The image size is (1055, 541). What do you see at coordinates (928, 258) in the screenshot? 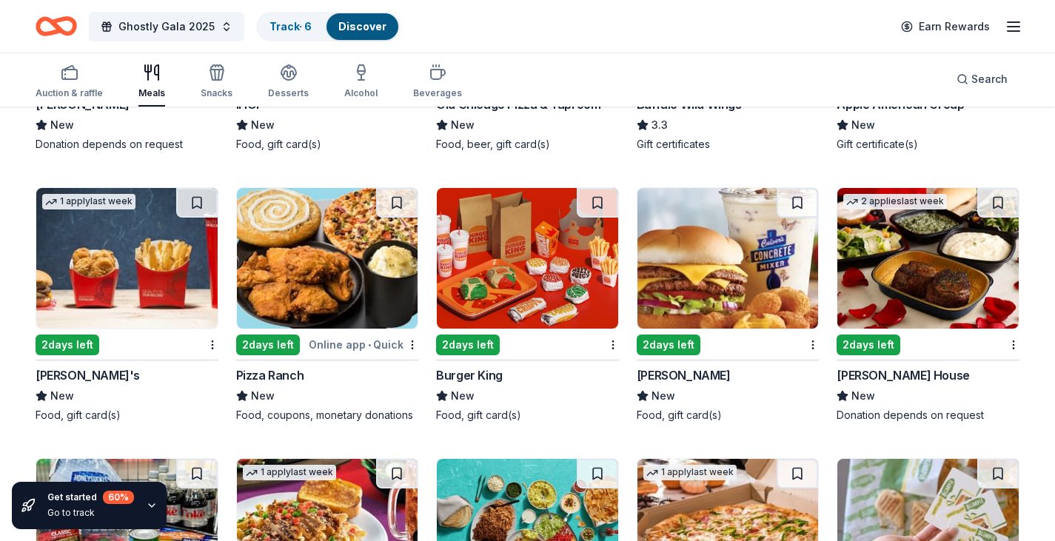
I see `img: Image for Ruth's Chris Steak House` at bounding box center [928, 258].